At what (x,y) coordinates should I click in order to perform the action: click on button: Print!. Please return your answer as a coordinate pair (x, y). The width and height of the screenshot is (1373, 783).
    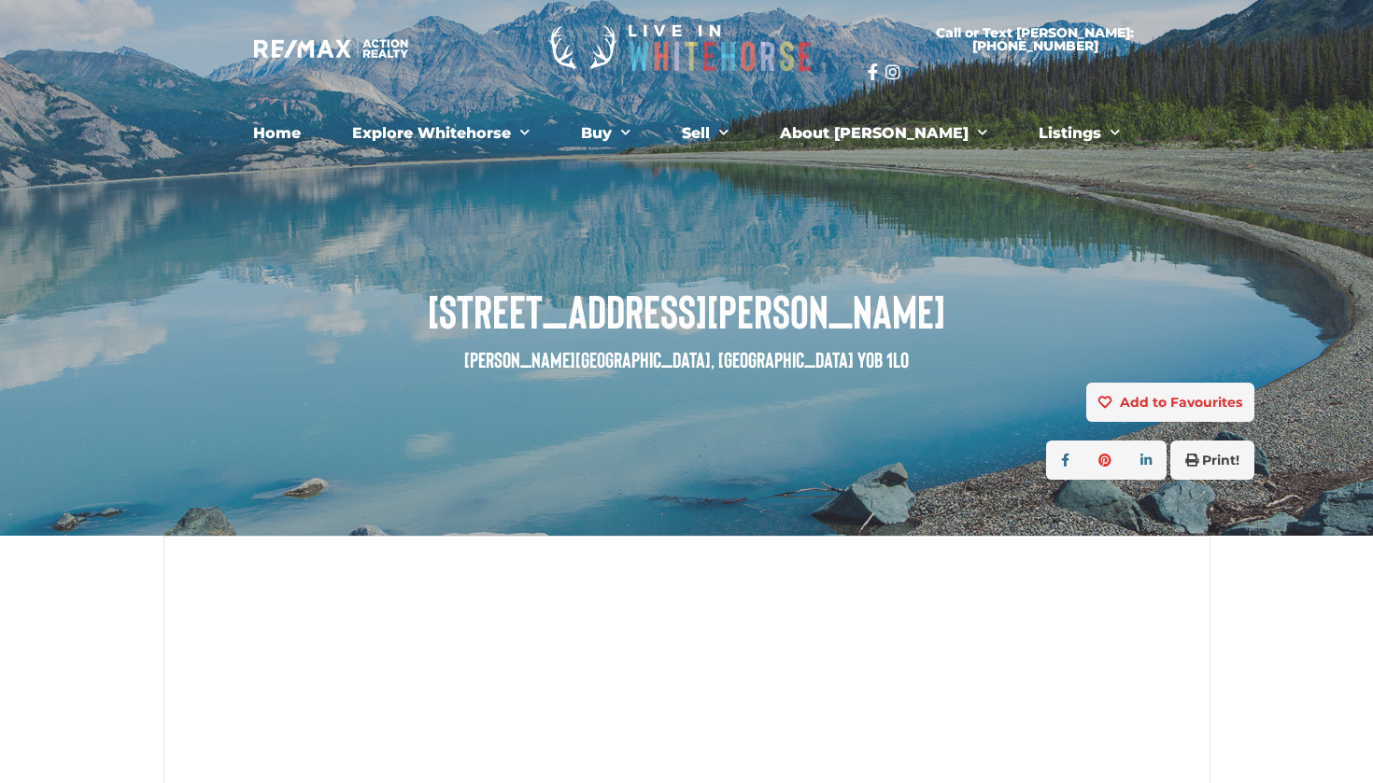
    Looking at the image, I should click on (1212, 460).